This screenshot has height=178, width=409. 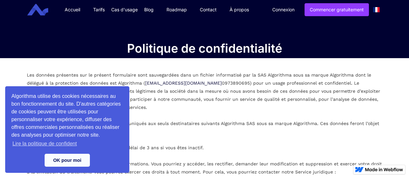 What do you see at coordinates (283, 10) in the screenshot?
I see `a: Connexion` at bounding box center [283, 10].